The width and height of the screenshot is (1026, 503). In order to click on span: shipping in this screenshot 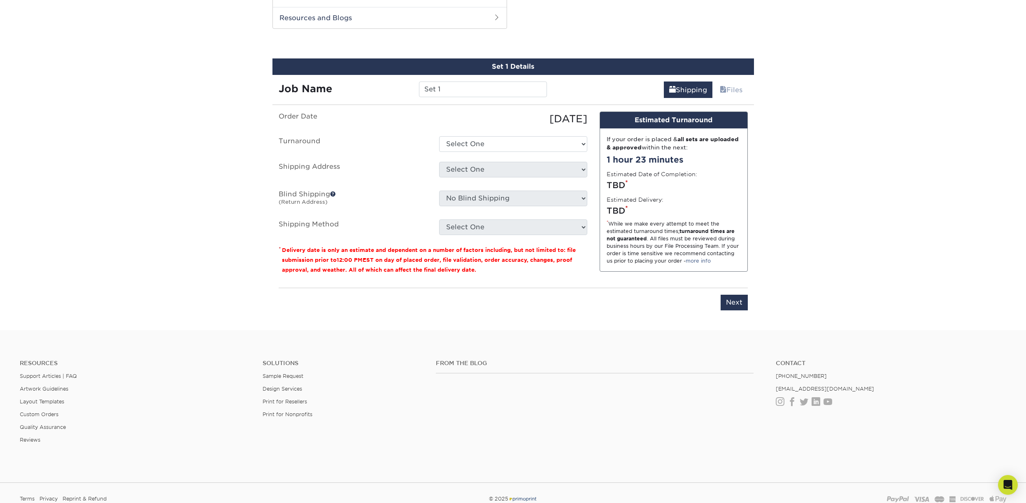, I will do `click(672, 90)`.